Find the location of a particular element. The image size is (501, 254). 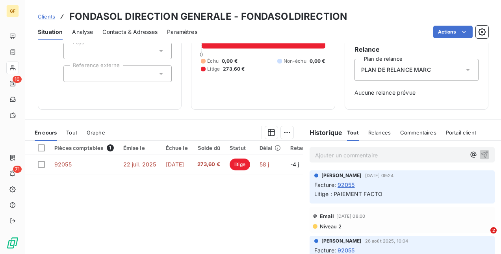

span: Email is located at coordinates (327, 216).